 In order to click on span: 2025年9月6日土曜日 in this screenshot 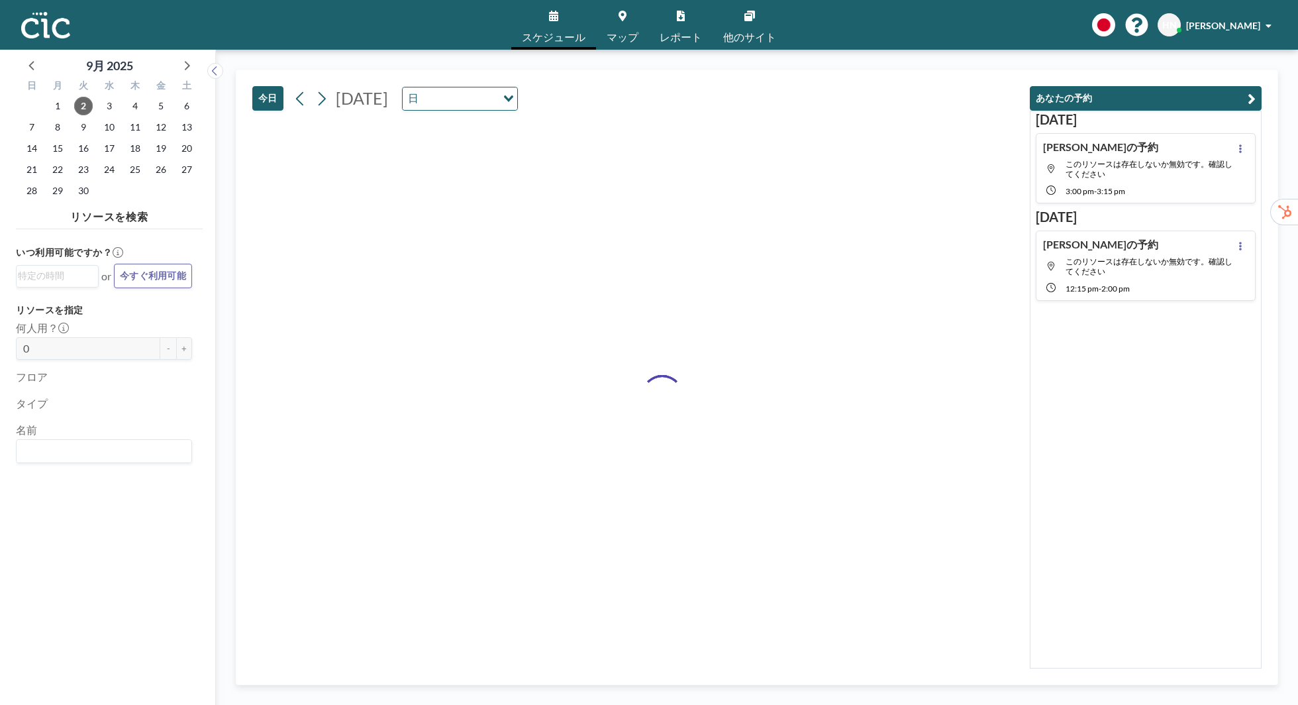, I will do `click(187, 106)`.